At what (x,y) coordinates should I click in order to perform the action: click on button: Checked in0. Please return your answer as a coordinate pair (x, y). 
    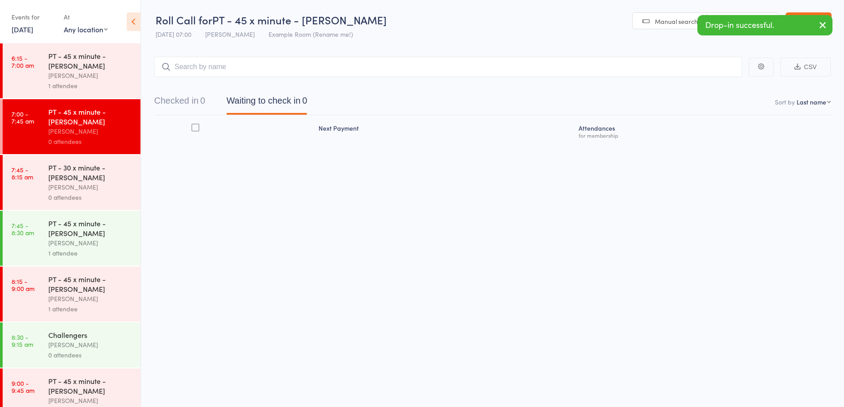
    Looking at the image, I should click on (179, 103).